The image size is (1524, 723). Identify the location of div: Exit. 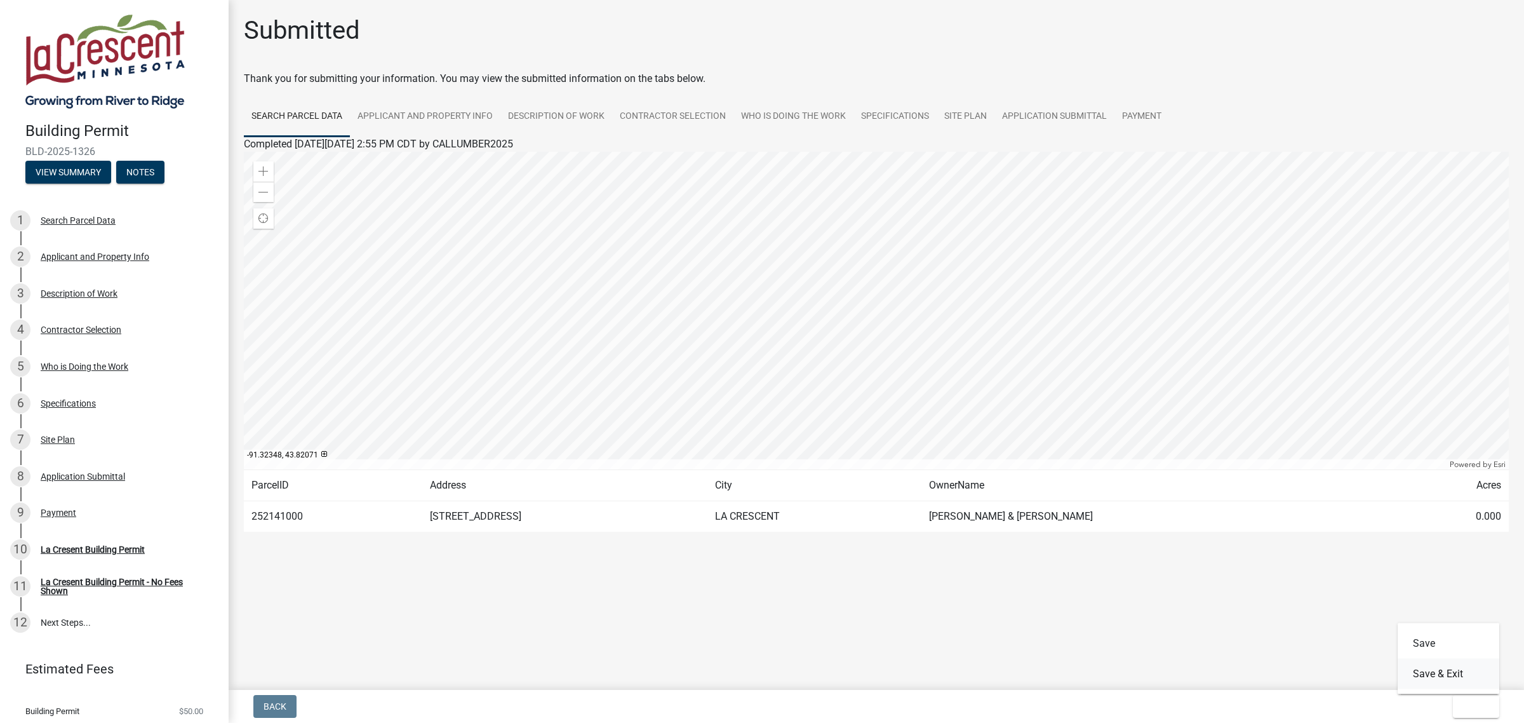
(1449, 659).